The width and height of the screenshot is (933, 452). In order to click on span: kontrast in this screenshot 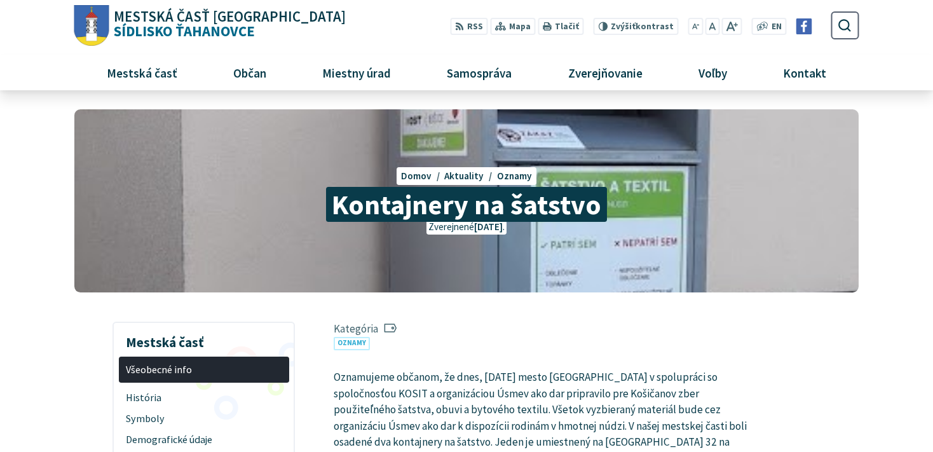, I will do `click(642, 27)`.